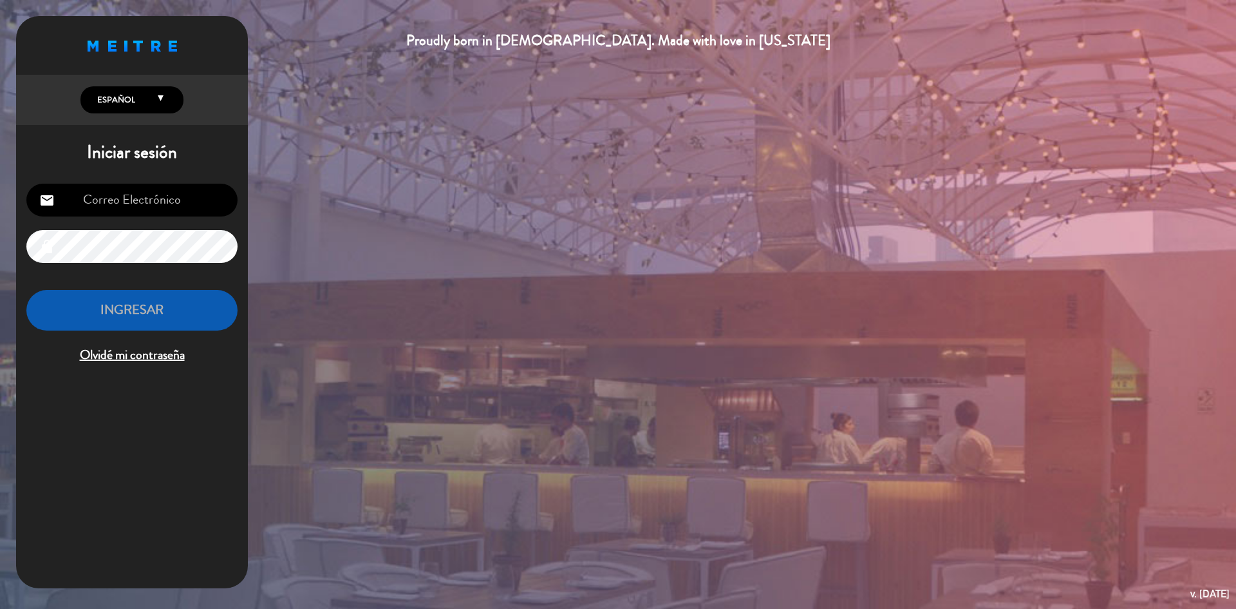  I want to click on i: email, so click(47, 200).